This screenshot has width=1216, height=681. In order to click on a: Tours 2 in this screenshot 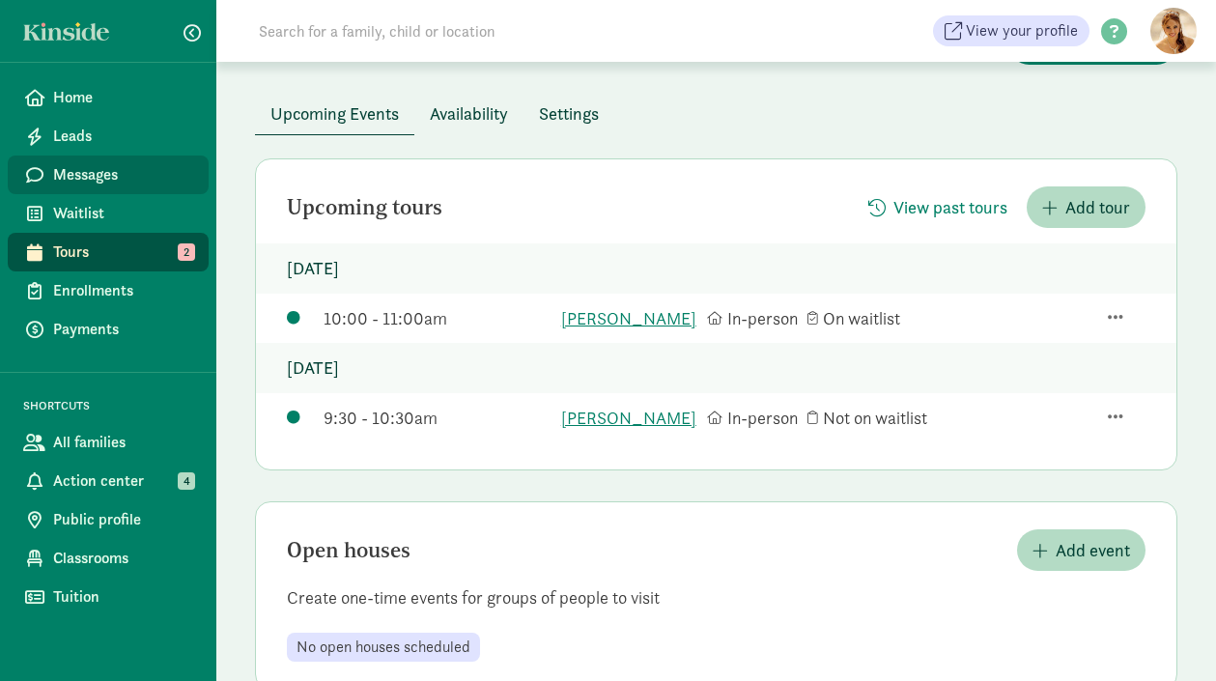, I will do `click(108, 252)`.